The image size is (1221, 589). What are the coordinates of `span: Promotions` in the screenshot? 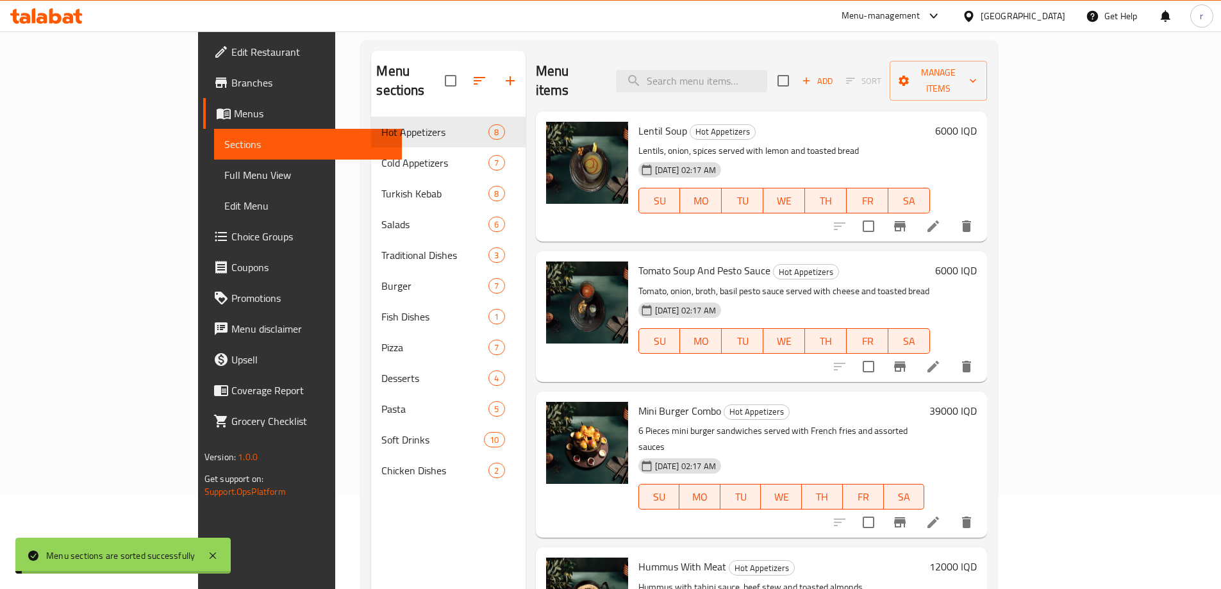 It's located at (311, 298).